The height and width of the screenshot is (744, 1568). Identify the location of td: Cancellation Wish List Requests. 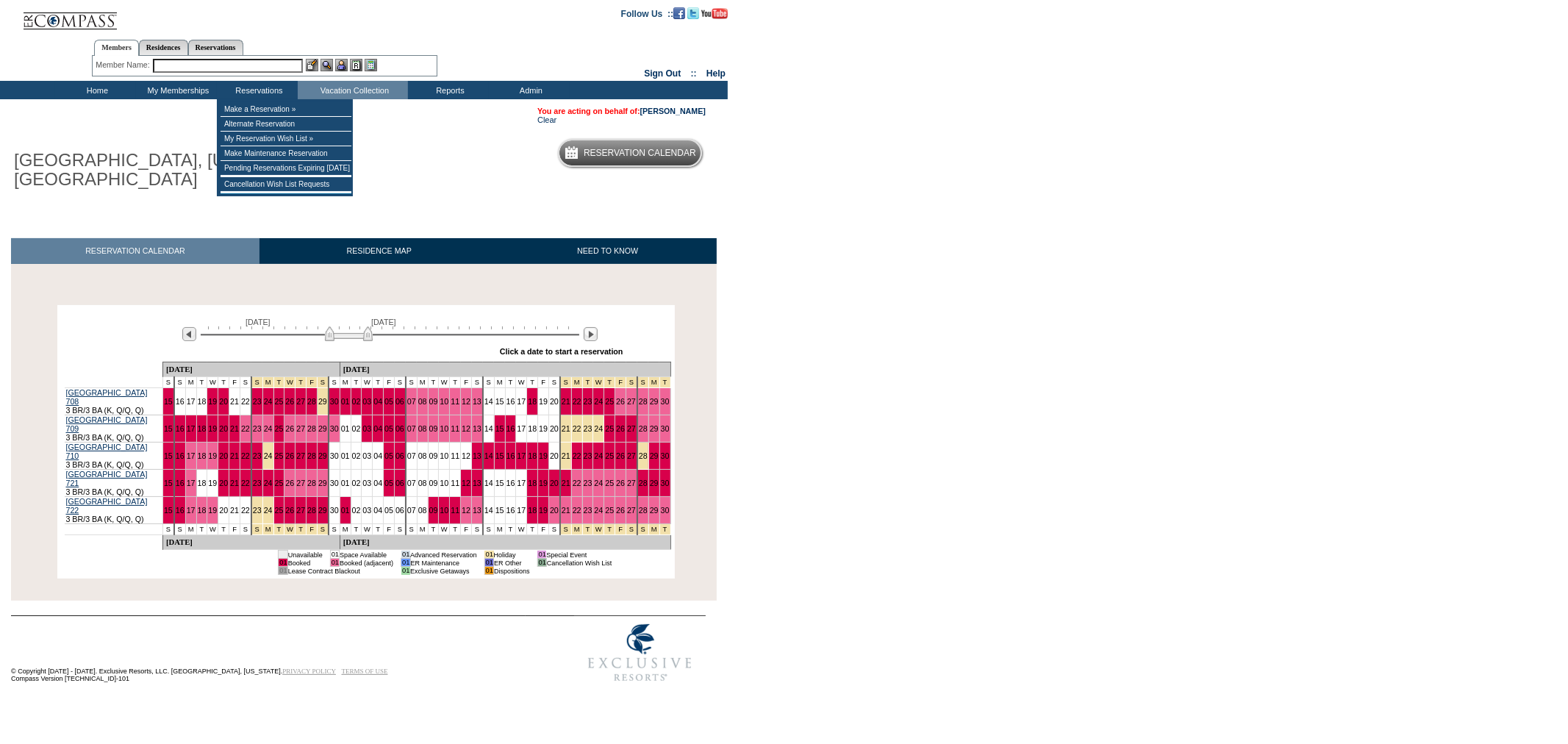
(286, 184).